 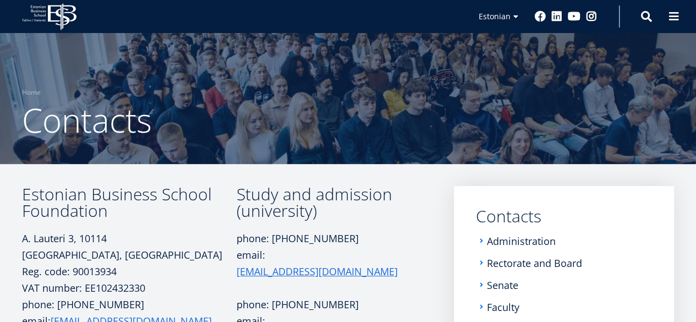 What do you see at coordinates (117, 202) in the screenshot?
I see `font: Estonian Business School Foundation` at bounding box center [117, 202].